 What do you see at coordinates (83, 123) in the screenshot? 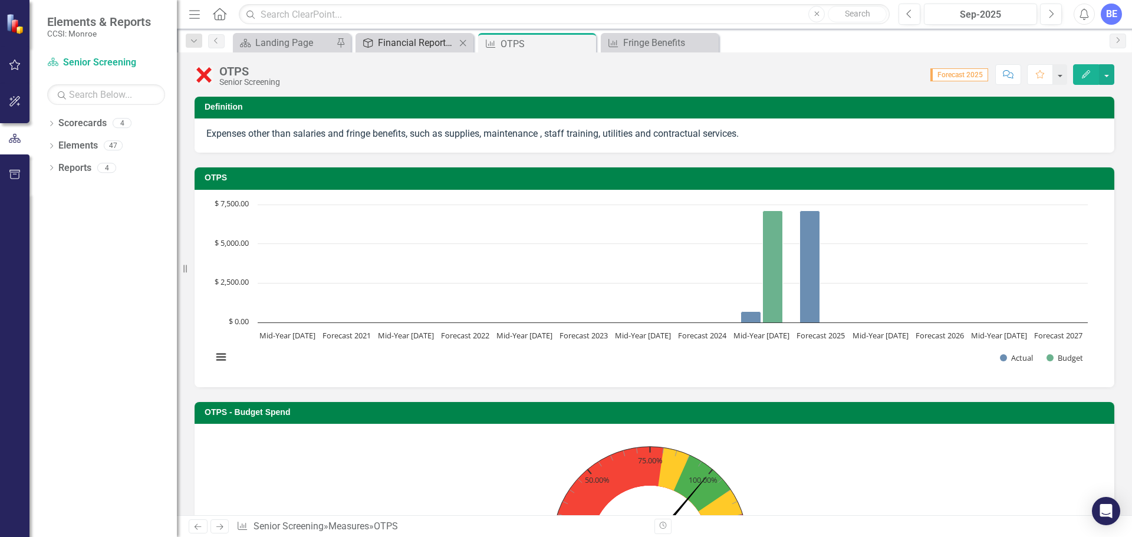
I see `a: Scorecards` at bounding box center [83, 123].